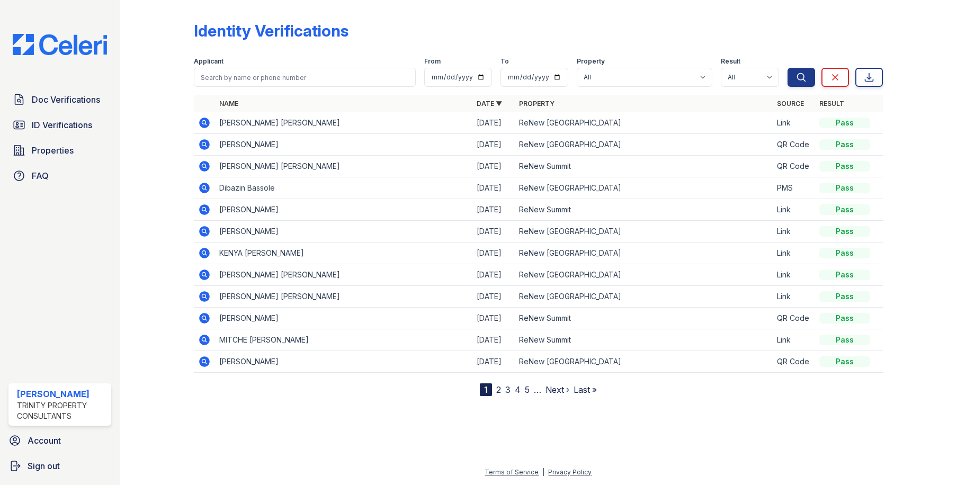 This screenshot has height=485, width=957. I want to click on span: ID Verifications, so click(62, 125).